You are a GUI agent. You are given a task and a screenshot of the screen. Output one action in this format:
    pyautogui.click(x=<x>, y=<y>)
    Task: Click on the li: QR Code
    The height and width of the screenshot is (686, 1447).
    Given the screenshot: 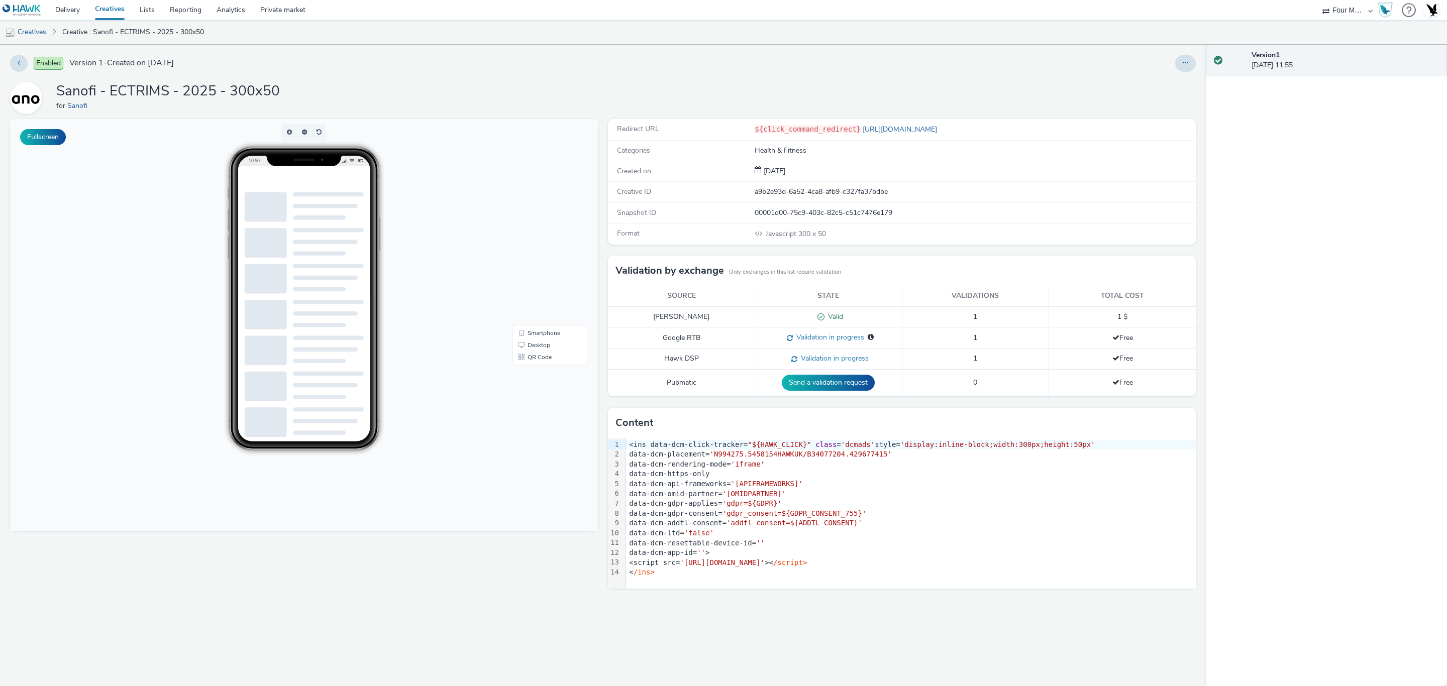 What is the action you would take?
    pyautogui.click(x=540, y=238)
    